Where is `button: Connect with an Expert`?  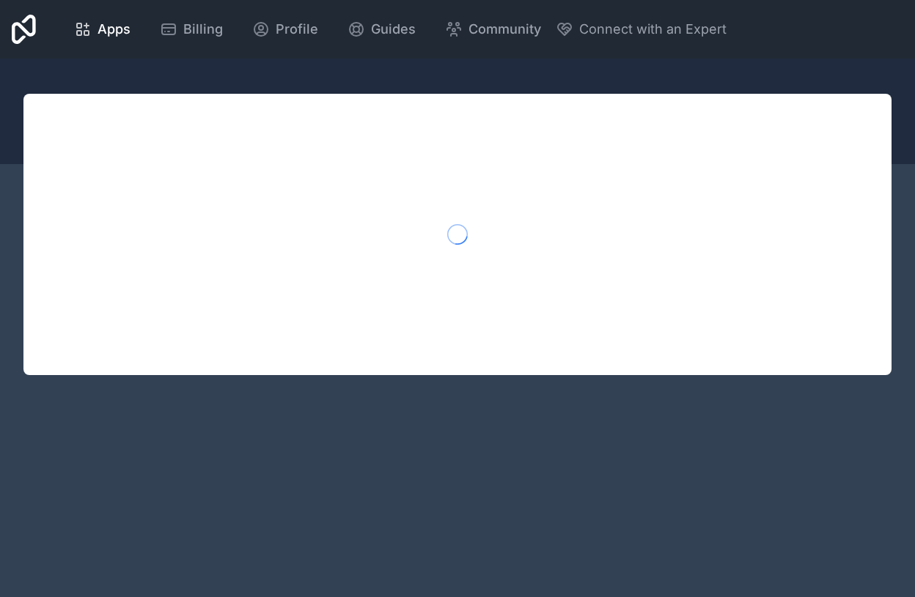 button: Connect with an Expert is located at coordinates (641, 29).